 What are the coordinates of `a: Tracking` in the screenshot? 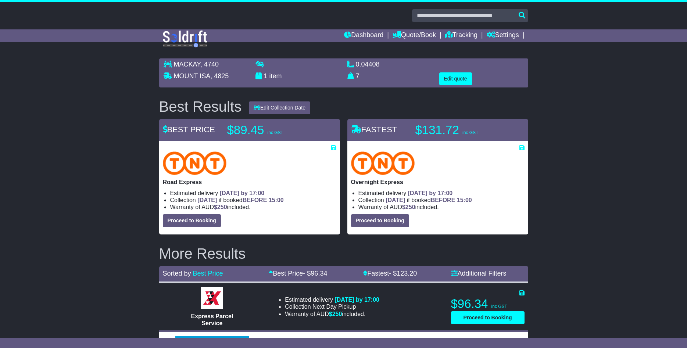 It's located at (462, 36).